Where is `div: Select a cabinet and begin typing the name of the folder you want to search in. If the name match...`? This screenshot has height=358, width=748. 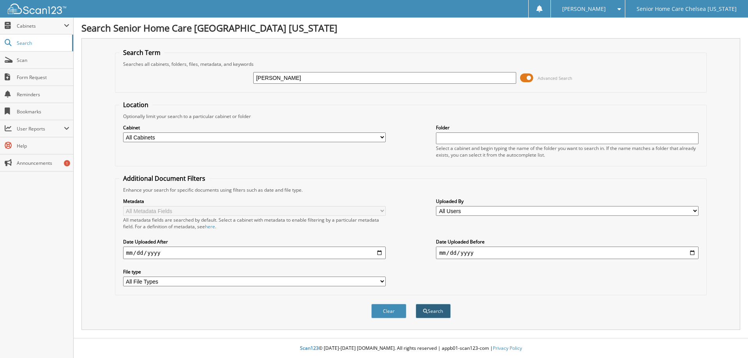
div: Select a cabinet and begin typing the name of the folder you want to search in. If the name match... is located at coordinates (567, 151).